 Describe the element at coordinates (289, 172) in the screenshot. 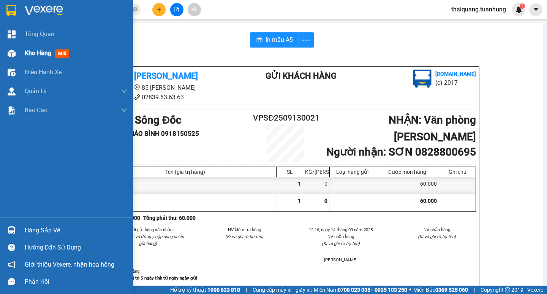

I see `div: SL` at that location.